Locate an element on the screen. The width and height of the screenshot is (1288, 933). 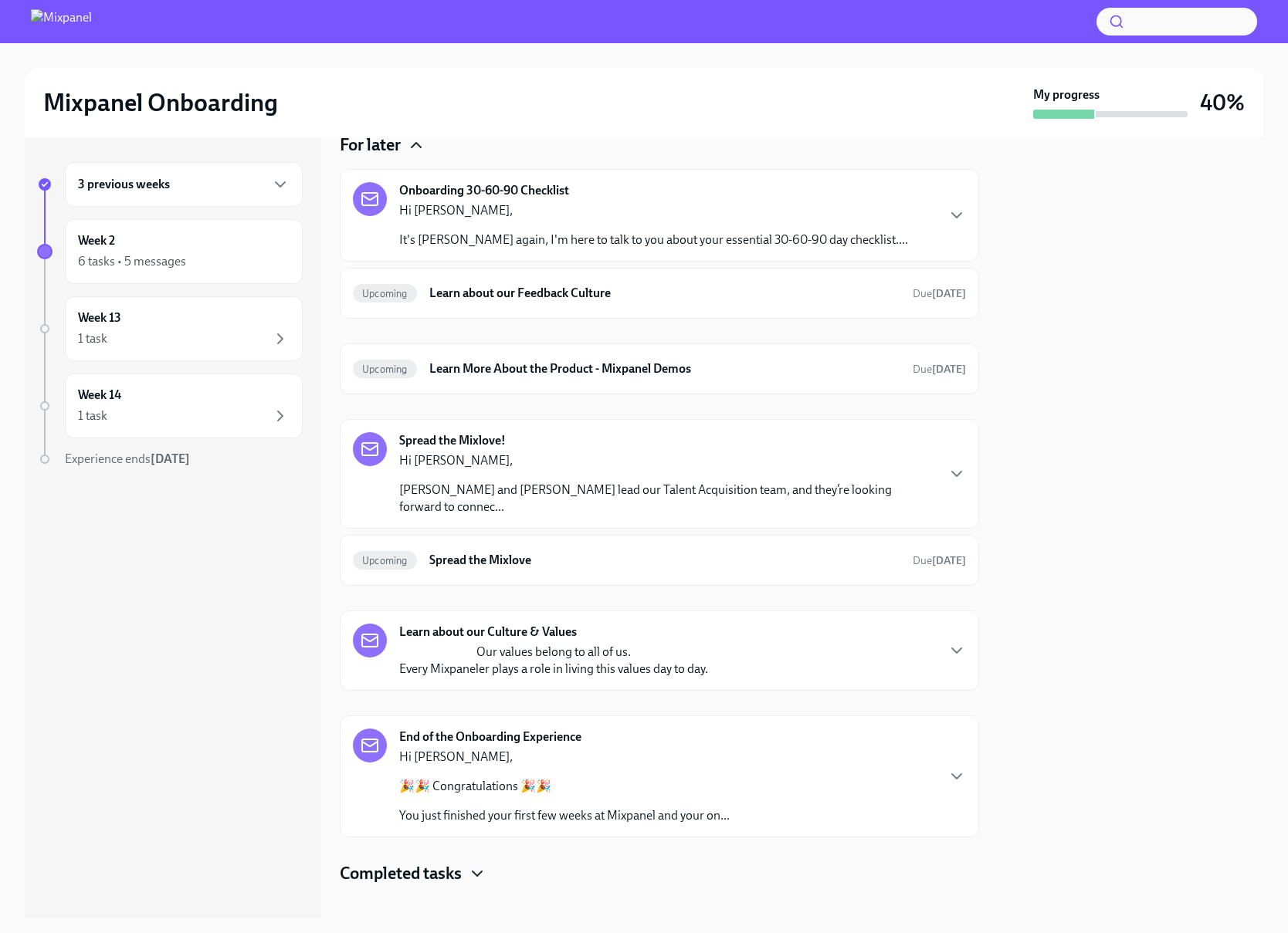
h6: Week 14 is located at coordinates (100, 395).